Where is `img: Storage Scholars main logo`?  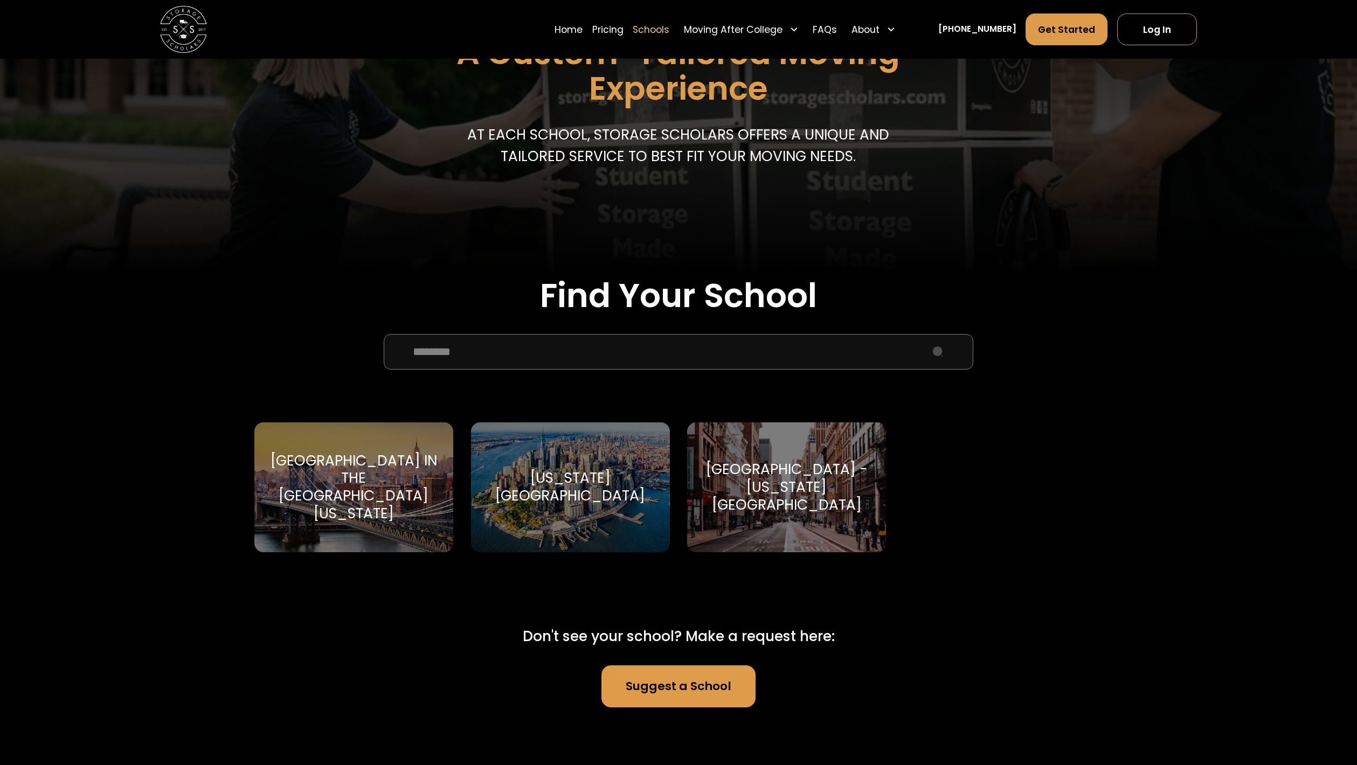
img: Storage Scholars main logo is located at coordinates (183, 29).